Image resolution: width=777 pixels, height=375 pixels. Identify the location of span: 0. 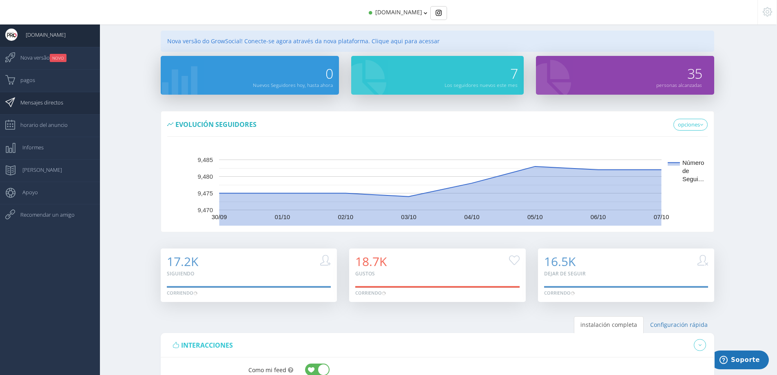
(329, 73).